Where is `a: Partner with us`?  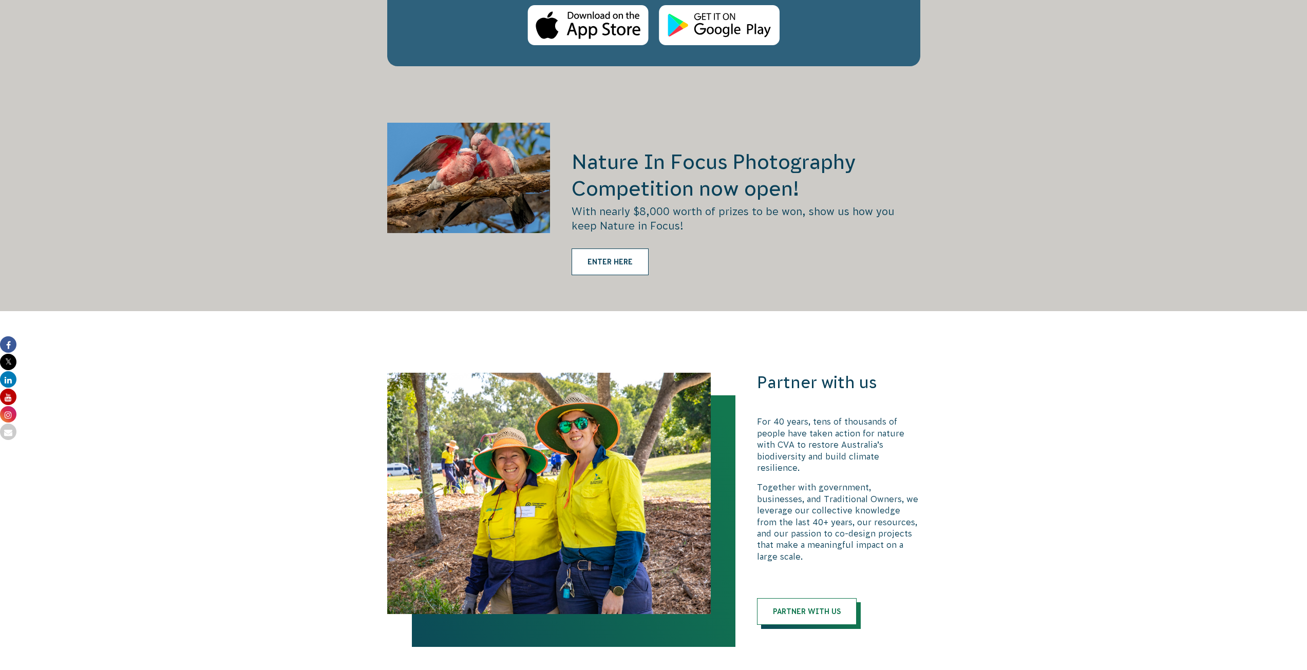
a: Partner with us is located at coordinates (807, 612).